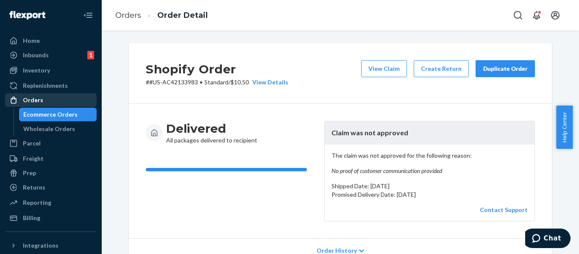 This screenshot has height=254, width=579. What do you see at coordinates (537, 15) in the screenshot?
I see `button: Open notifications` at bounding box center [537, 15].